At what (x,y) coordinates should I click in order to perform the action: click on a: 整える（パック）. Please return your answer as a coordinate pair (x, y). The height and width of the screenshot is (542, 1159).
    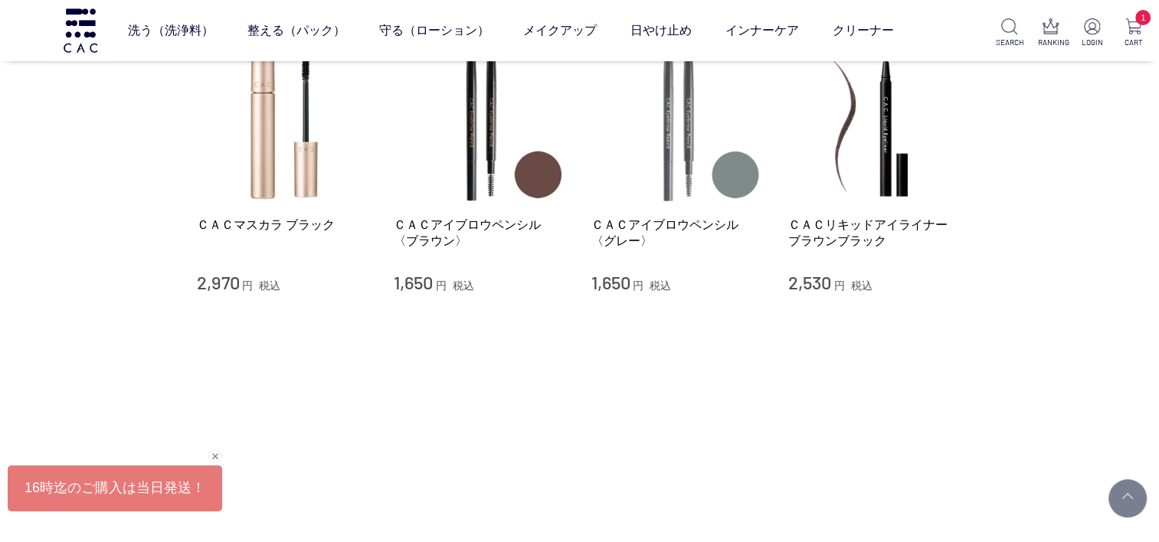
    Looking at the image, I should click on (296, 31).